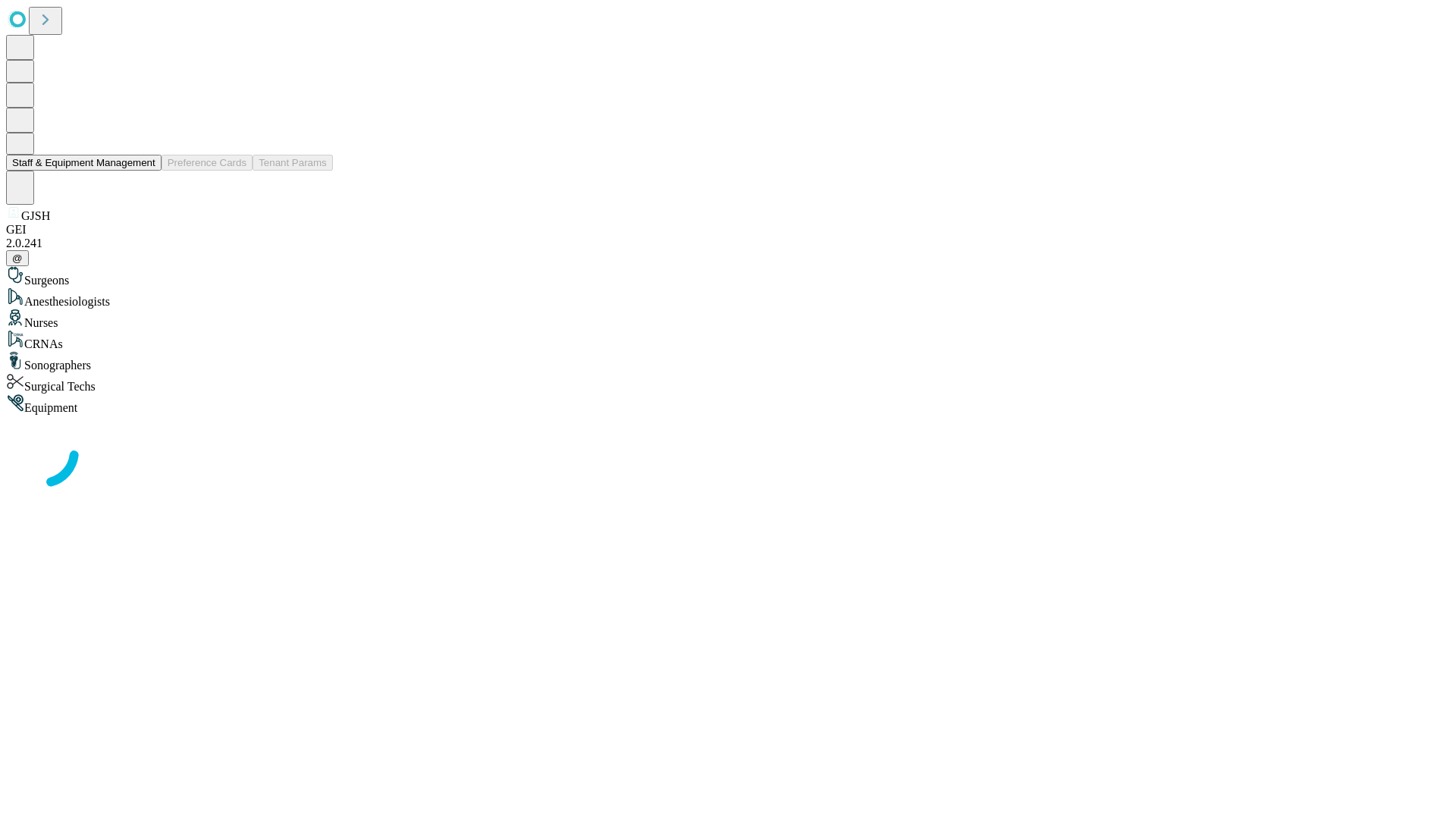 The width and height of the screenshot is (1456, 819). Describe the element at coordinates (728, 319) in the screenshot. I see `div: Nurses` at that location.